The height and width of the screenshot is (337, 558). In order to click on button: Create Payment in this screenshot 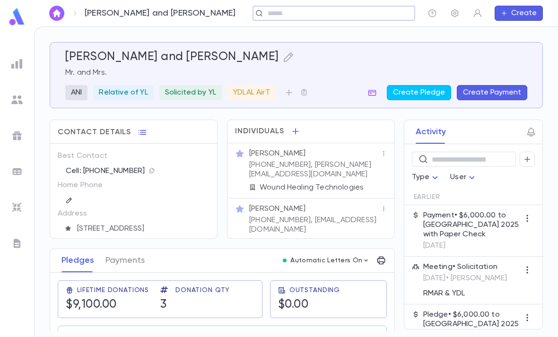, I will do `click(491, 93)`.